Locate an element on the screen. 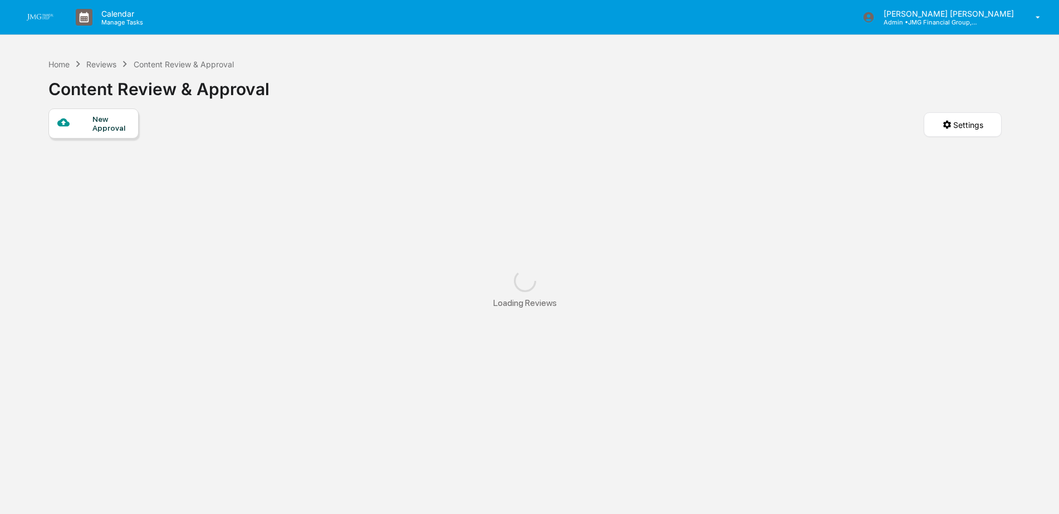 Image resolution: width=1059 pixels, height=514 pixels. button: Settings is located at coordinates (963, 125).